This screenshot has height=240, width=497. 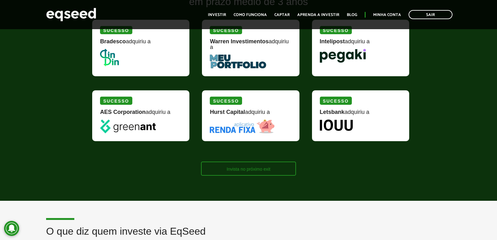 I want to click on strong: Hurst Capital, so click(x=227, y=112).